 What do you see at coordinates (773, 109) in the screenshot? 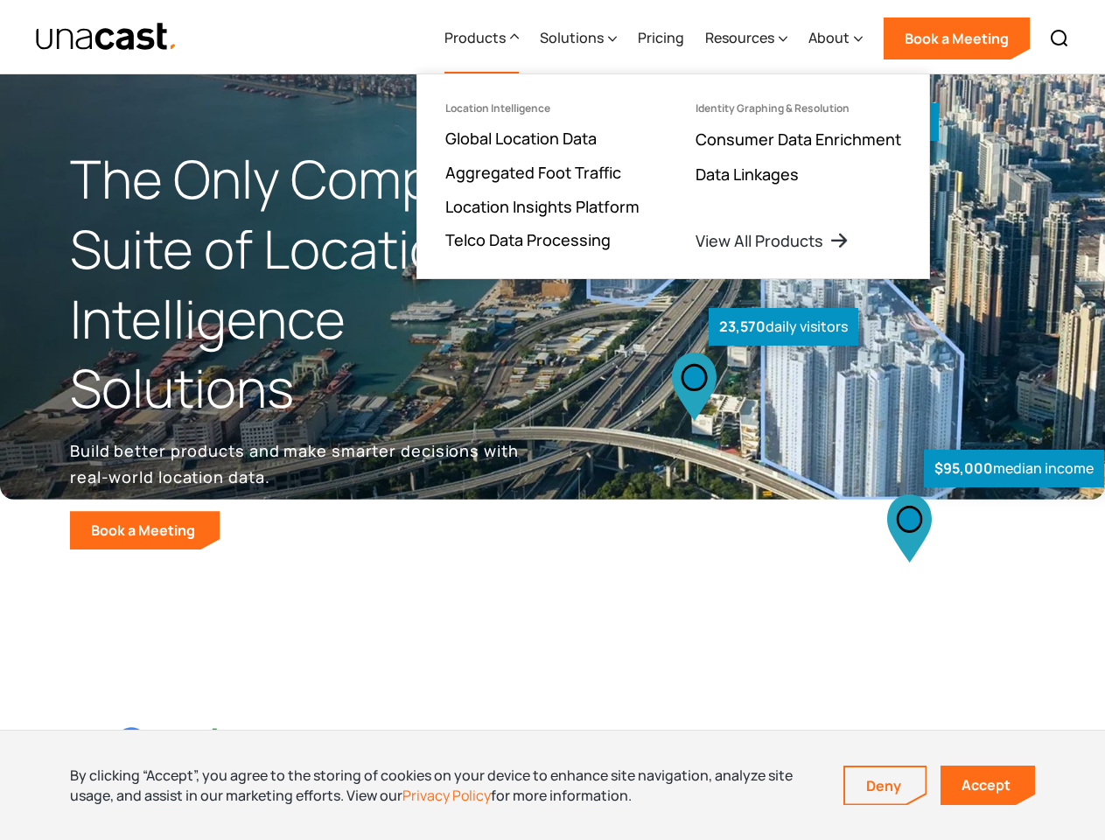
I see `div: Identity Graphing & Resolution` at bounding box center [773, 109].